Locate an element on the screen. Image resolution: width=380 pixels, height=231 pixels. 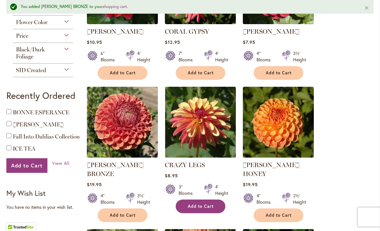
a: Fall Into Dahlias Collection is located at coordinates (46, 137).